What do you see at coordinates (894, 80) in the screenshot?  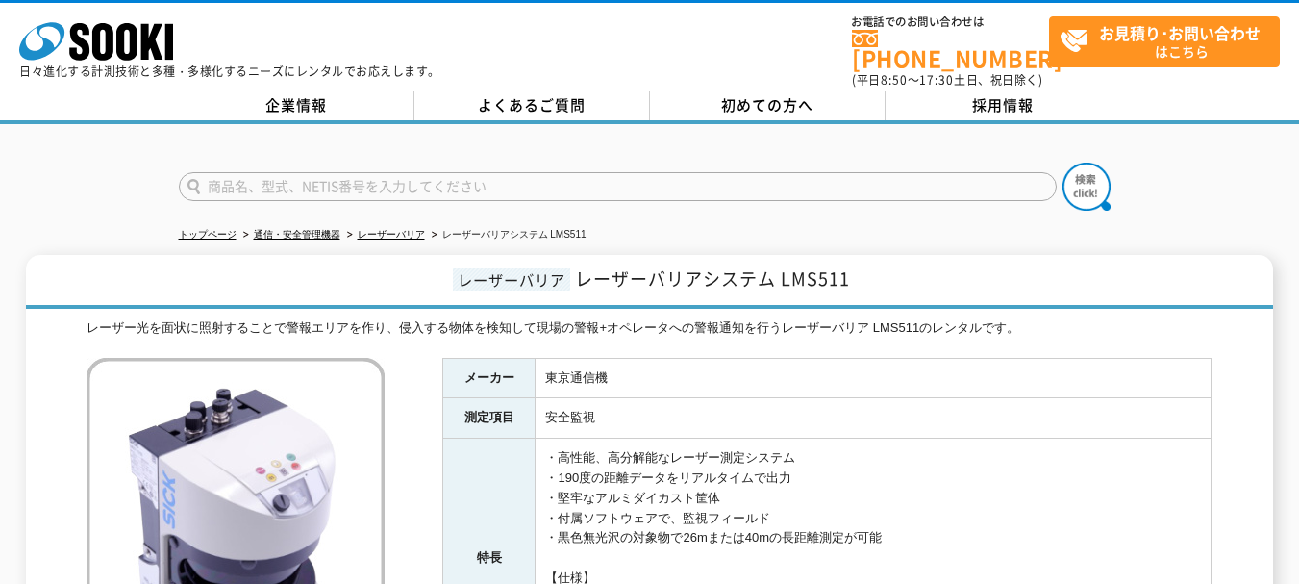 I see `span: 8:50` at bounding box center [894, 80].